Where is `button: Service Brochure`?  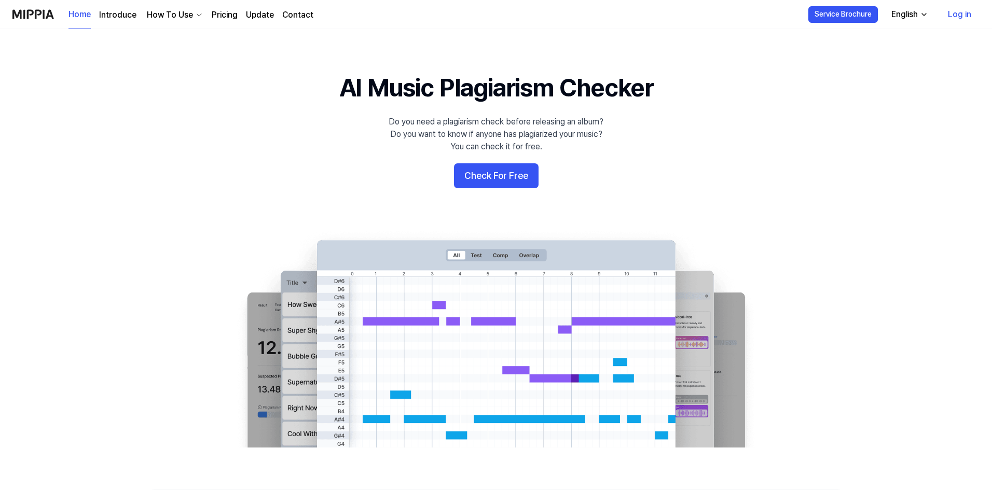
button: Service Brochure is located at coordinates (843, 15).